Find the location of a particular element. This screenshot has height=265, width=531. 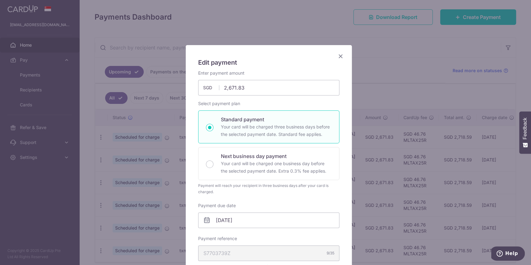

div: Payment will reach your recipient in three business days after your card is charged. is located at coordinates (269, 189).